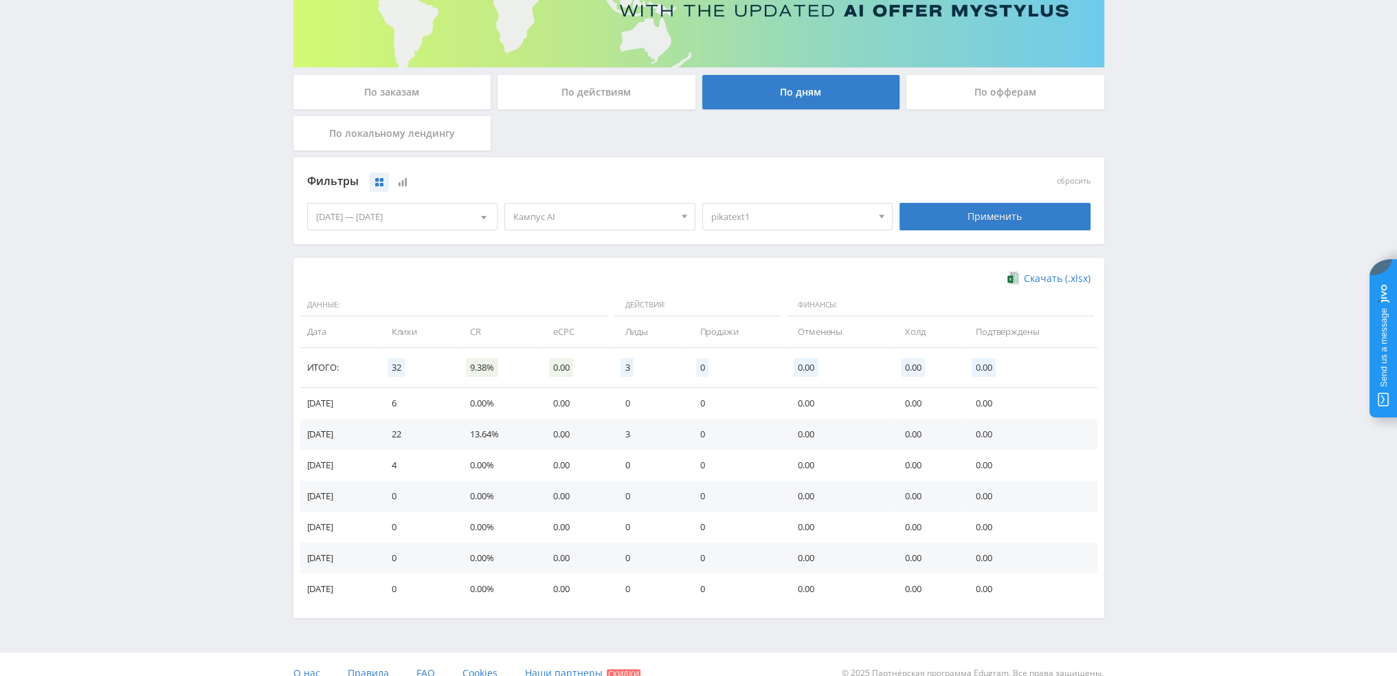  What do you see at coordinates (1073, 181) in the screenshot?
I see `button: сбросить` at bounding box center [1073, 181].